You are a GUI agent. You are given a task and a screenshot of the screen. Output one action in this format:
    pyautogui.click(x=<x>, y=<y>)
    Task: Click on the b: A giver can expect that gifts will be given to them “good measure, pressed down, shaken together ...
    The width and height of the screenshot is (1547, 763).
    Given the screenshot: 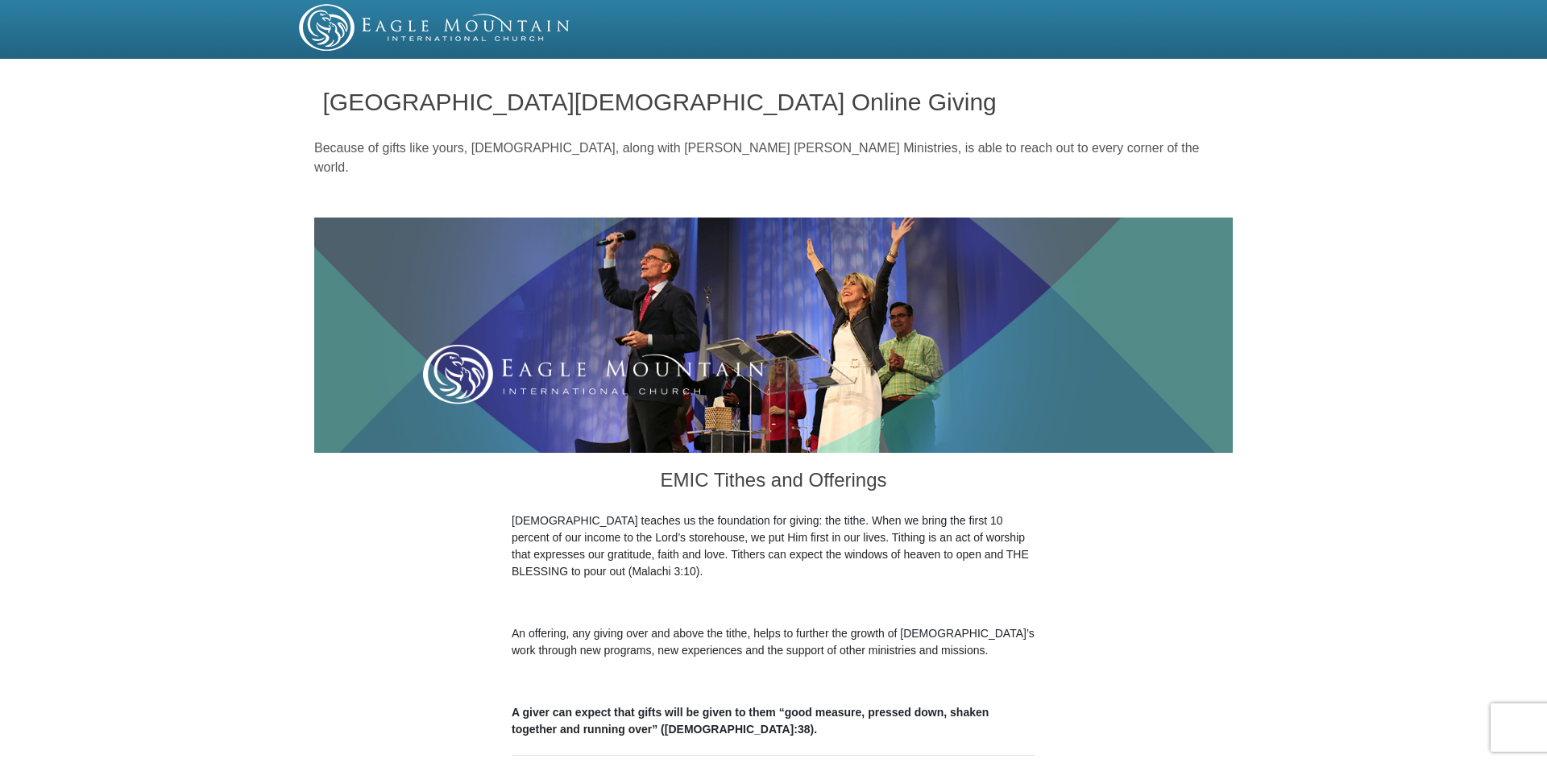 What is the action you would take?
    pyautogui.click(x=750, y=721)
    